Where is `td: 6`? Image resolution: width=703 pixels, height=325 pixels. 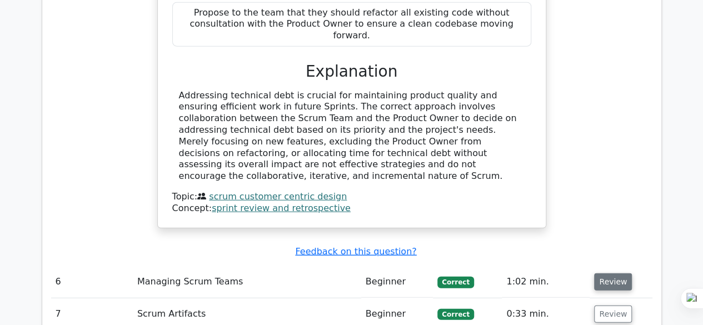
td: 6 is located at coordinates (92, 282).